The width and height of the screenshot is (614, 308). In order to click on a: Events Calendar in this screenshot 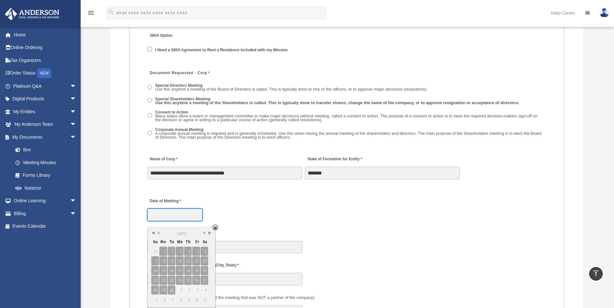, I will do `click(45, 226)`.